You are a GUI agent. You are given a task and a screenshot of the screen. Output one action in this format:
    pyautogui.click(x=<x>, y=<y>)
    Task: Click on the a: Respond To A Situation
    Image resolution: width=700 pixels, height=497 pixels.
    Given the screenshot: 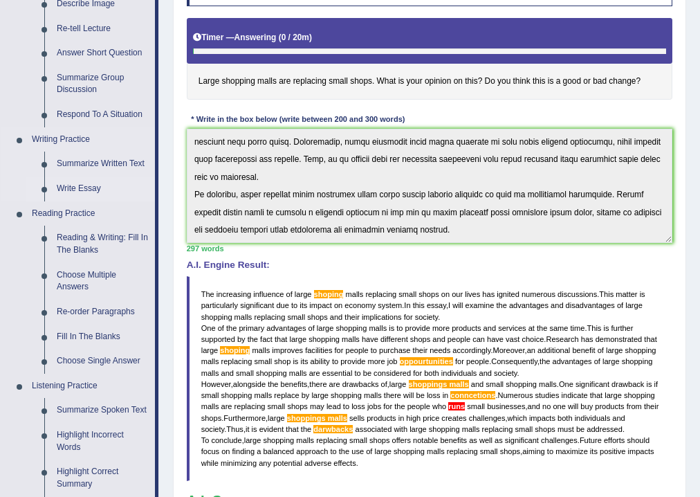 What is the action you would take?
    pyautogui.click(x=102, y=115)
    